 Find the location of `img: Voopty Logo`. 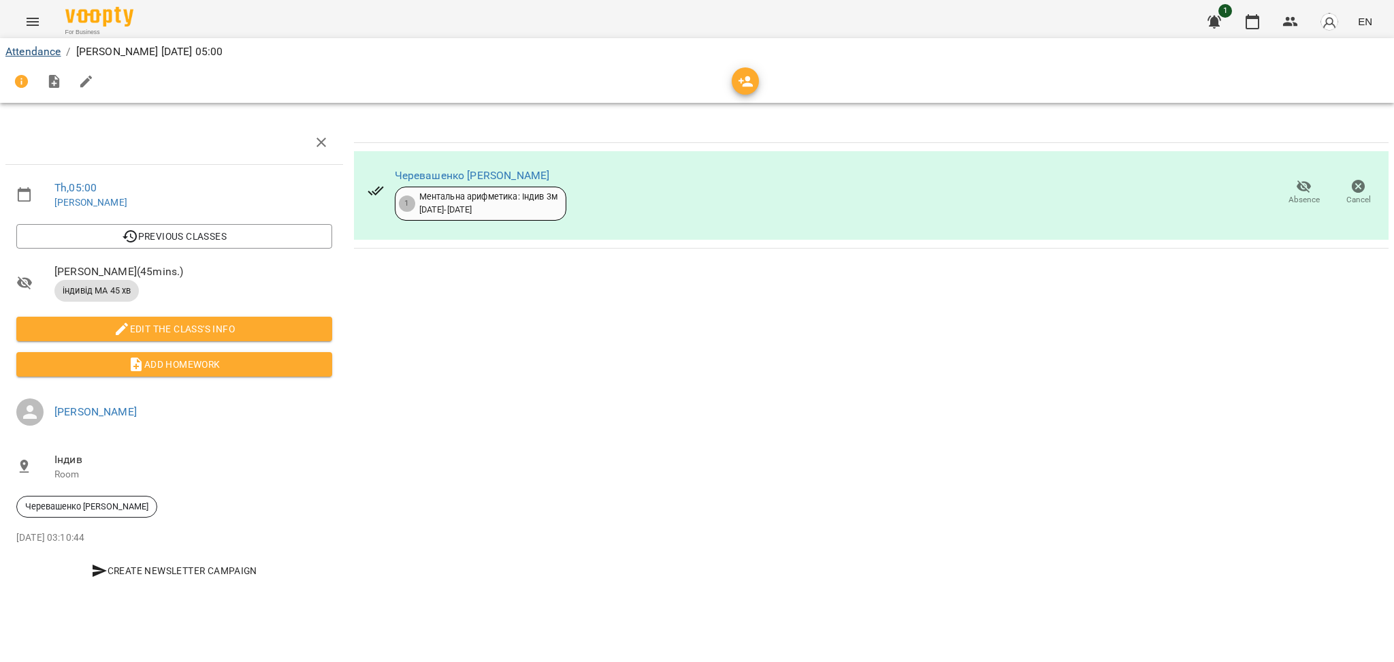

img: Voopty Logo is located at coordinates (99, 16).